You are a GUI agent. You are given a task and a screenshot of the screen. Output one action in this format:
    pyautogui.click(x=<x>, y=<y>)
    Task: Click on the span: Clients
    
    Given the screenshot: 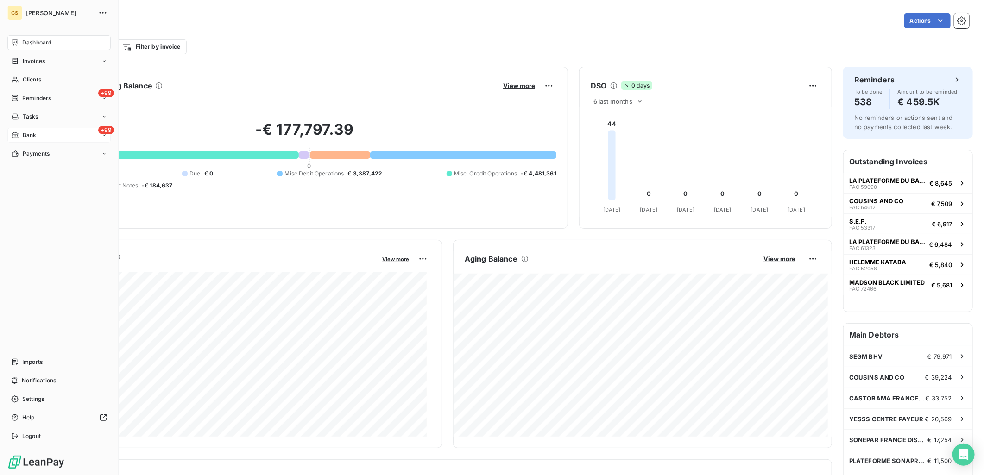 What is the action you would take?
    pyautogui.click(x=32, y=80)
    